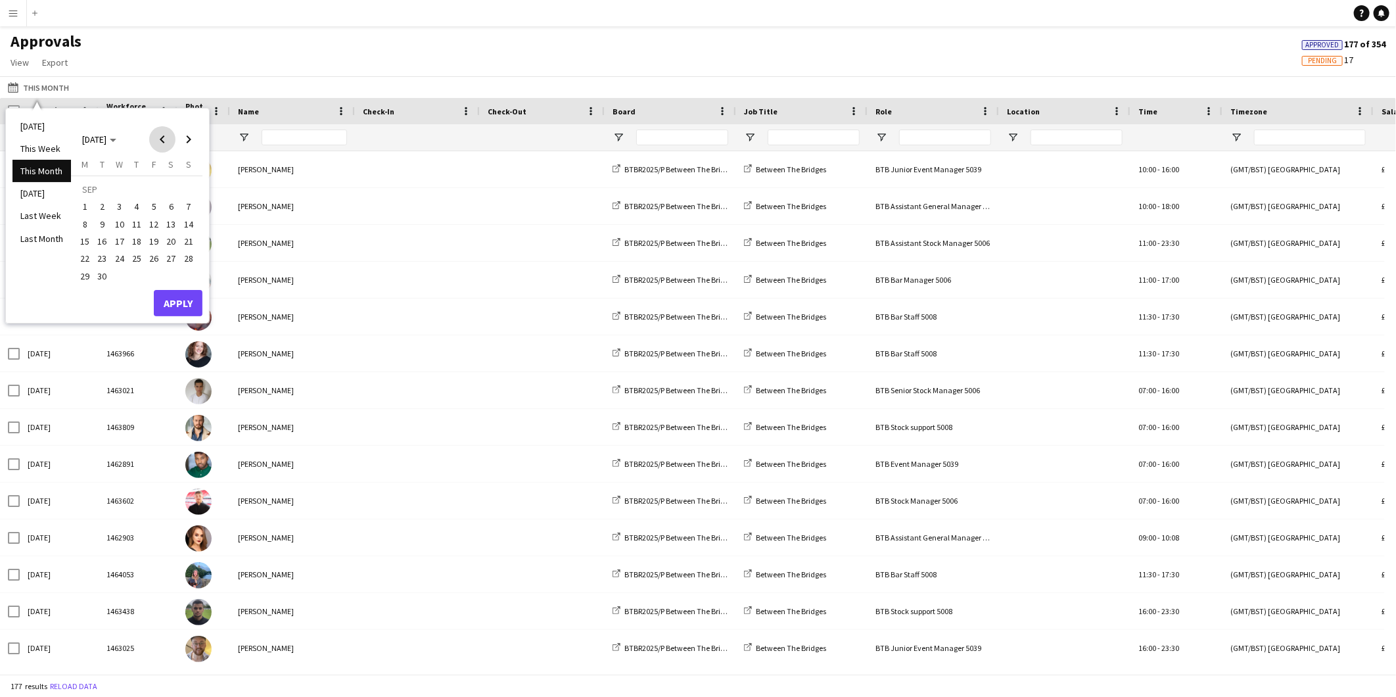 The image size is (1396, 697). Describe the element at coordinates (120, 241) in the screenshot. I see `button: 17-09-2025` at that location.